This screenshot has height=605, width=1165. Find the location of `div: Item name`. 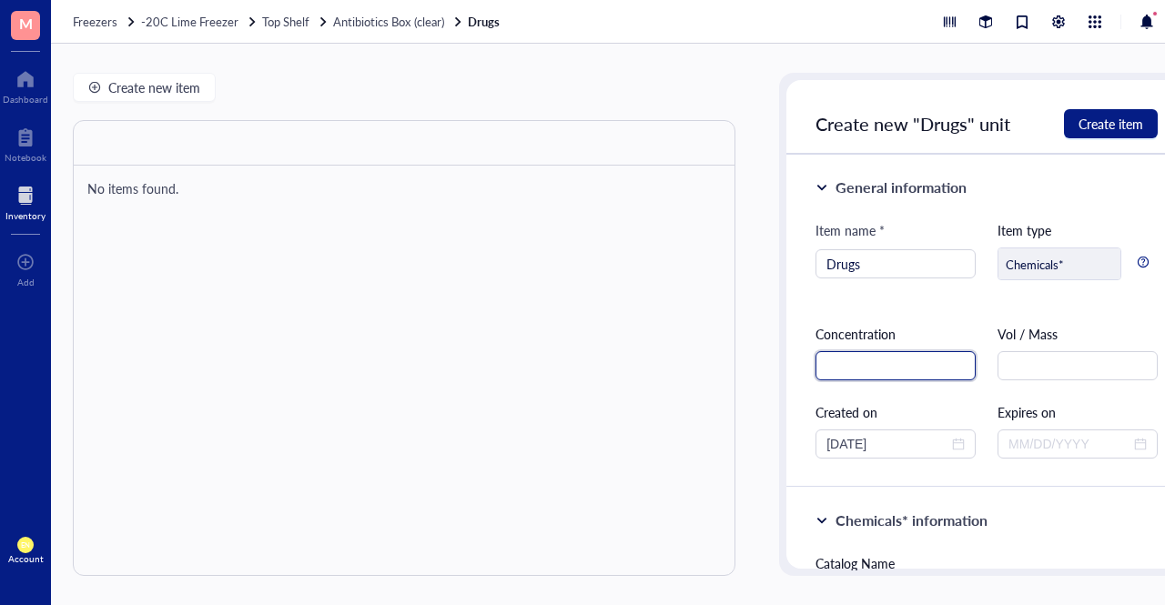

div: Item name is located at coordinates (850, 230).